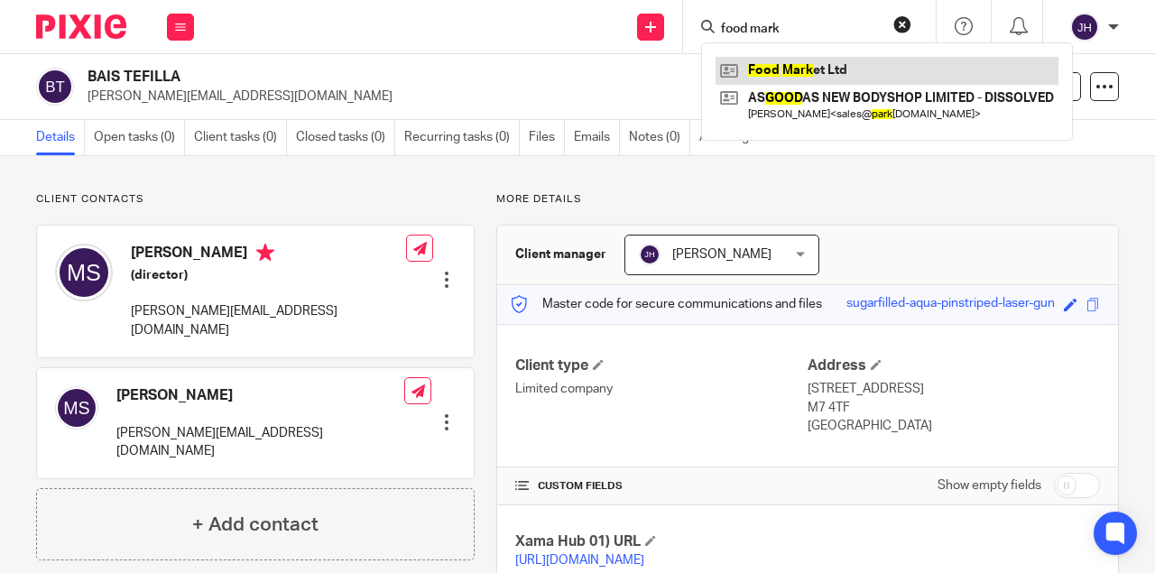 This screenshot has height=573, width=1155. I want to click on a: Emails, so click(597, 137).